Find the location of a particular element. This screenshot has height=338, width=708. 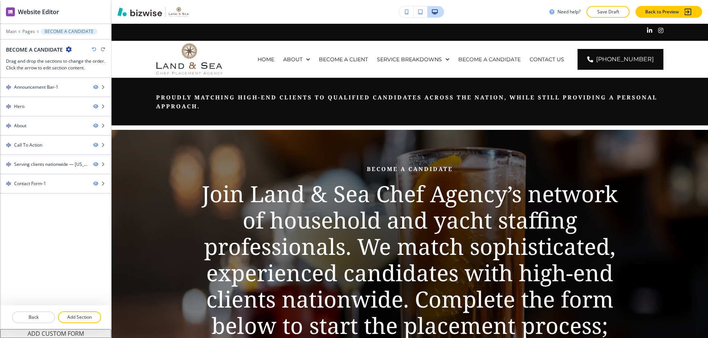

button: BECOME A CANDIDATE is located at coordinates (69, 32).